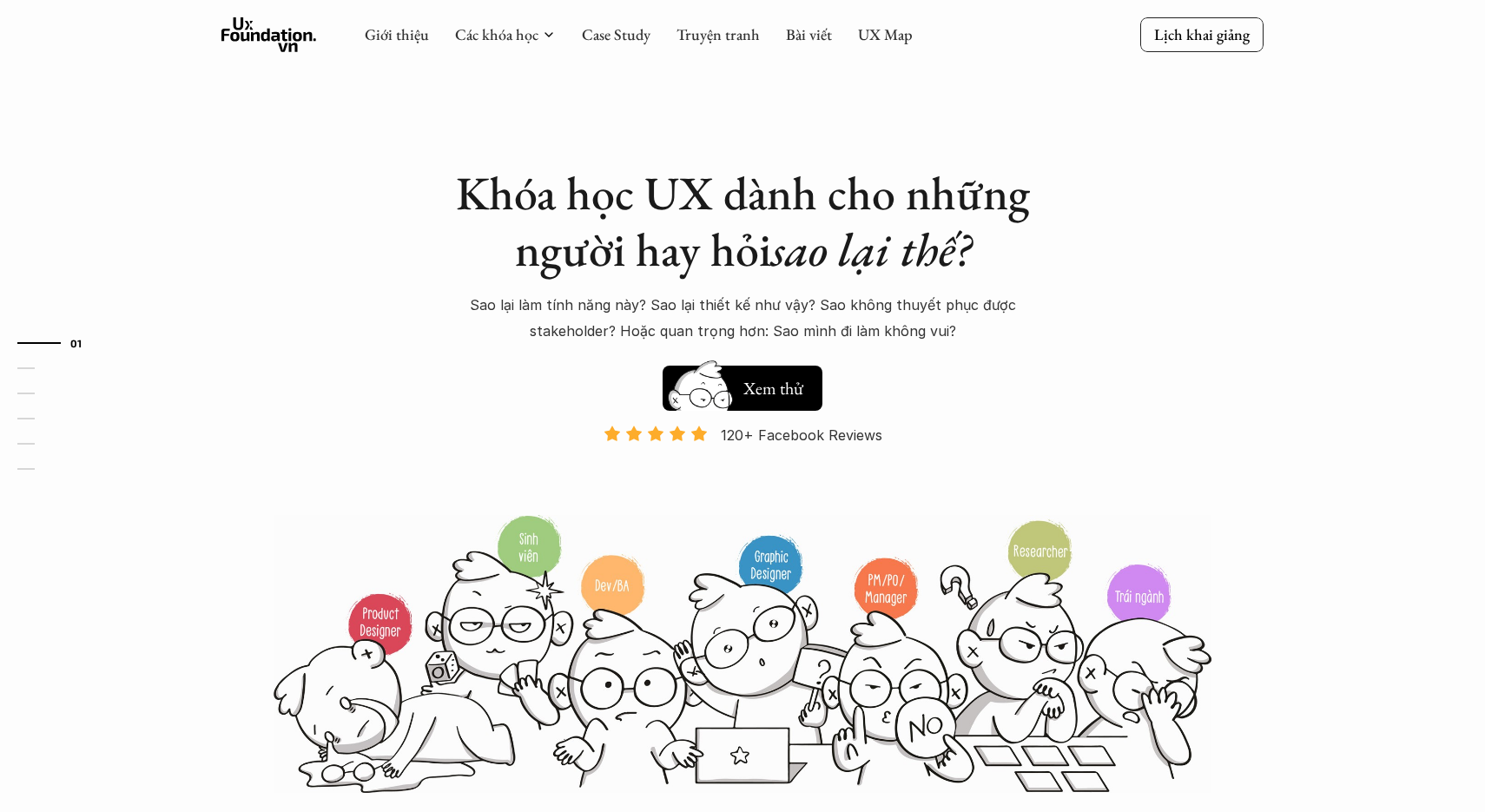 The height and width of the screenshot is (812, 1485). What do you see at coordinates (742, 468) in the screenshot?
I see `a: 120+ Facebook Reviews` at bounding box center [742, 468].